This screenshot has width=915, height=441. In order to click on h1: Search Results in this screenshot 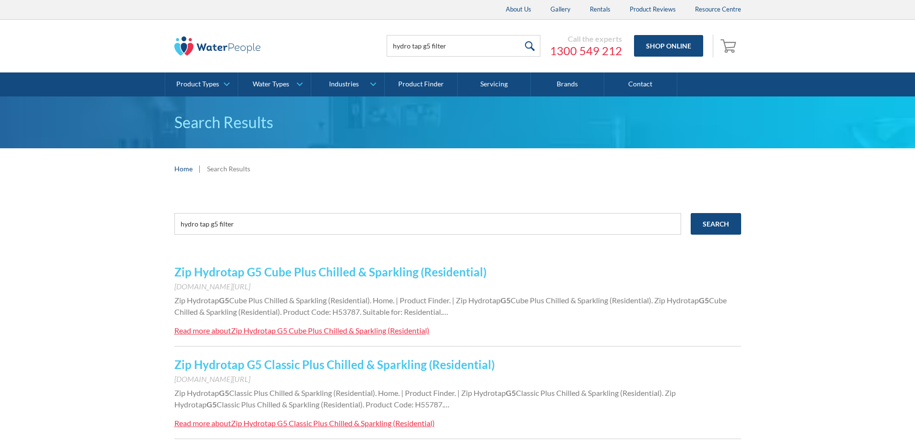, I will do `click(458, 122)`.